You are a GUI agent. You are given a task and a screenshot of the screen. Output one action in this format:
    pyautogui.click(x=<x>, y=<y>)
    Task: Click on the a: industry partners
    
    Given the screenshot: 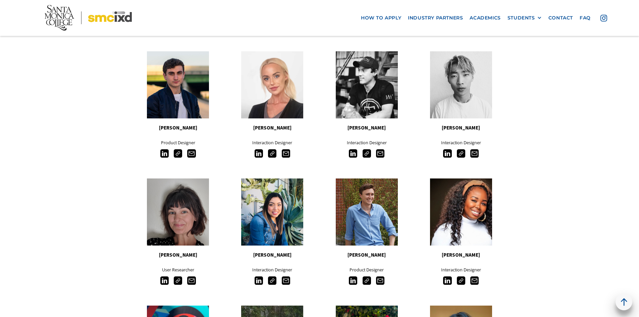 What is the action you would take?
    pyautogui.click(x=435, y=18)
    